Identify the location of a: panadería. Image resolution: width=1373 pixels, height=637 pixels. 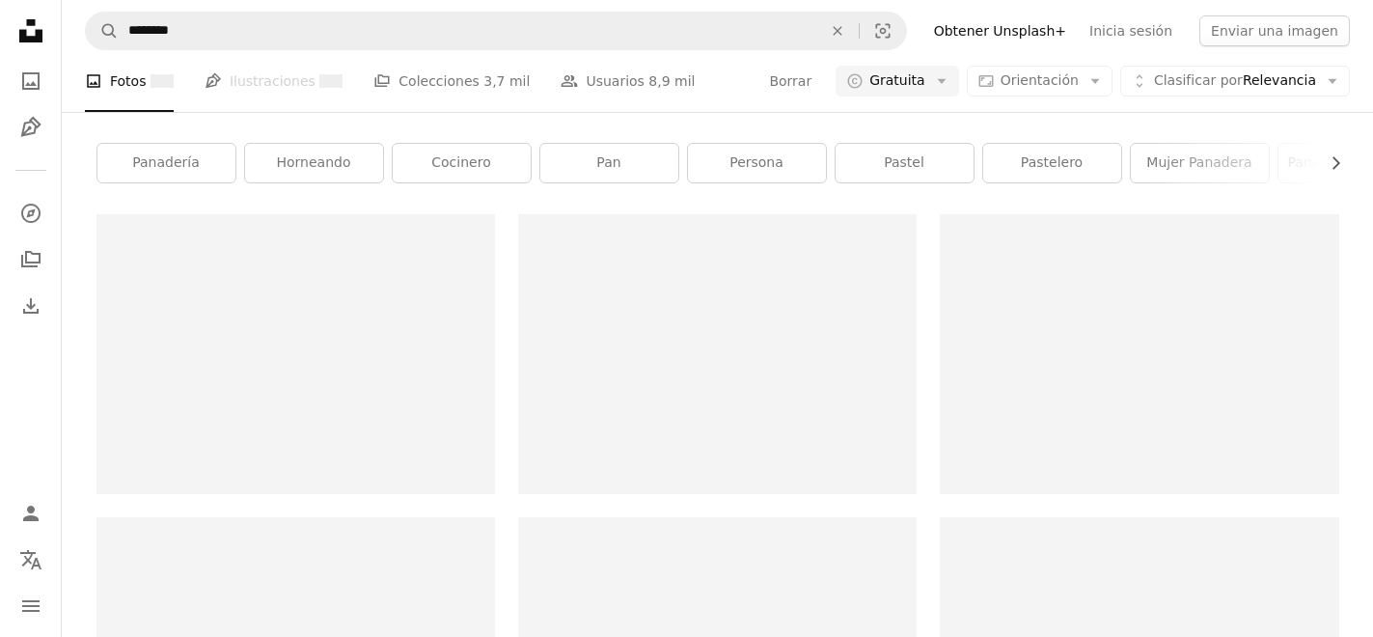
(166, 163).